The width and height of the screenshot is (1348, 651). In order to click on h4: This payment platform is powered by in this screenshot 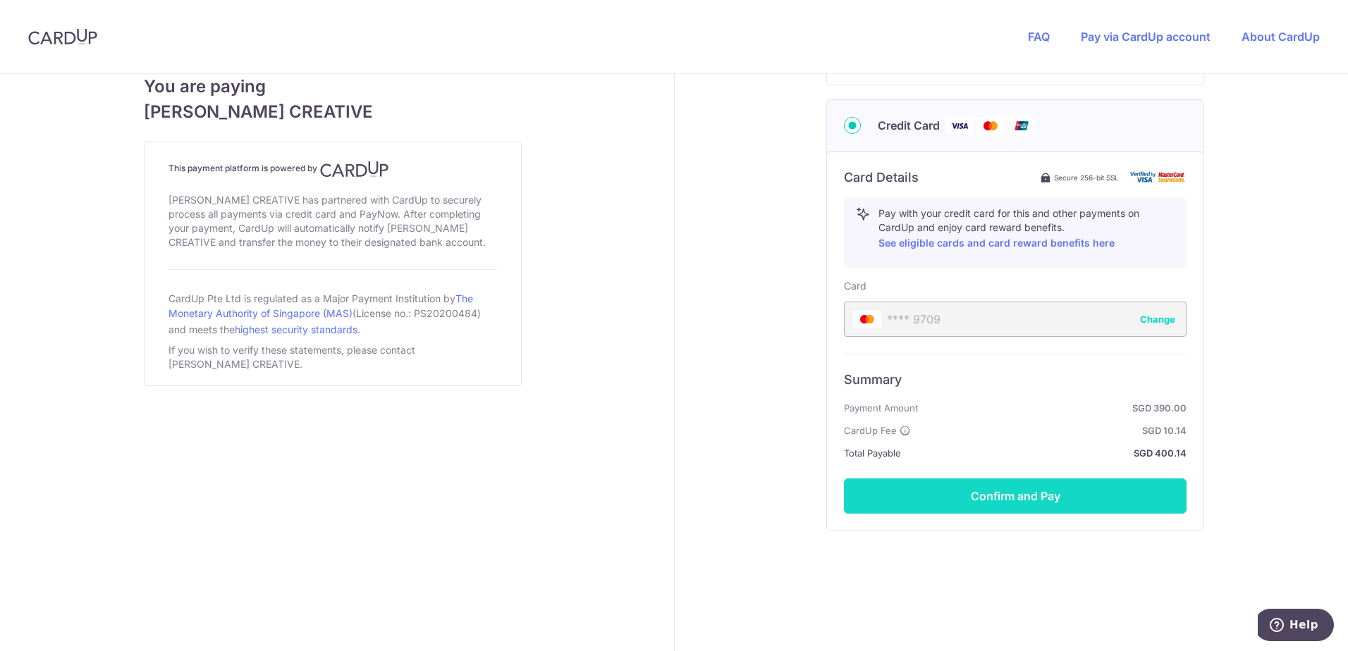, I will do `click(333, 169)`.